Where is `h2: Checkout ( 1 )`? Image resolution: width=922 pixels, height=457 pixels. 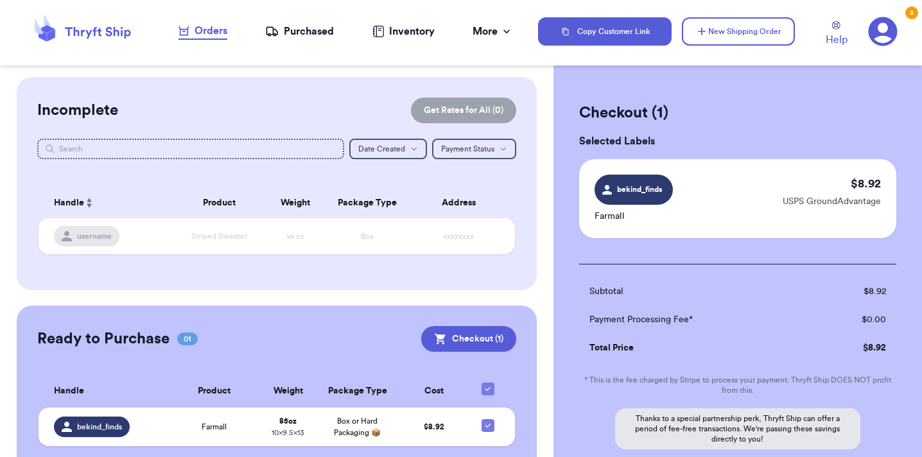 h2: Checkout ( 1 ) is located at coordinates (737, 113).